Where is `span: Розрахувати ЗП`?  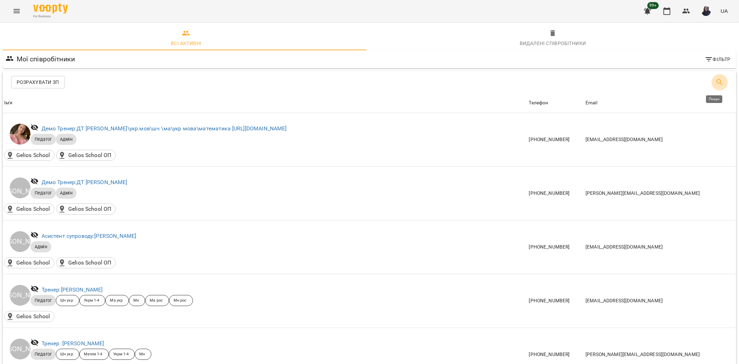 span: Розрахувати ЗП is located at coordinates (38, 82).